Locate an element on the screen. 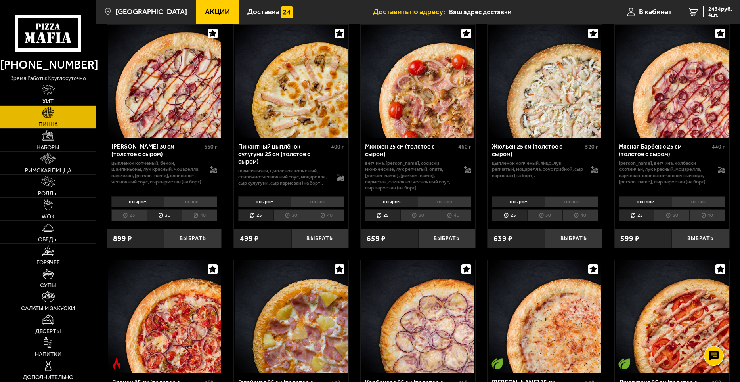 This screenshot has width=740, height=382. span: Горячее is located at coordinates (48, 262).